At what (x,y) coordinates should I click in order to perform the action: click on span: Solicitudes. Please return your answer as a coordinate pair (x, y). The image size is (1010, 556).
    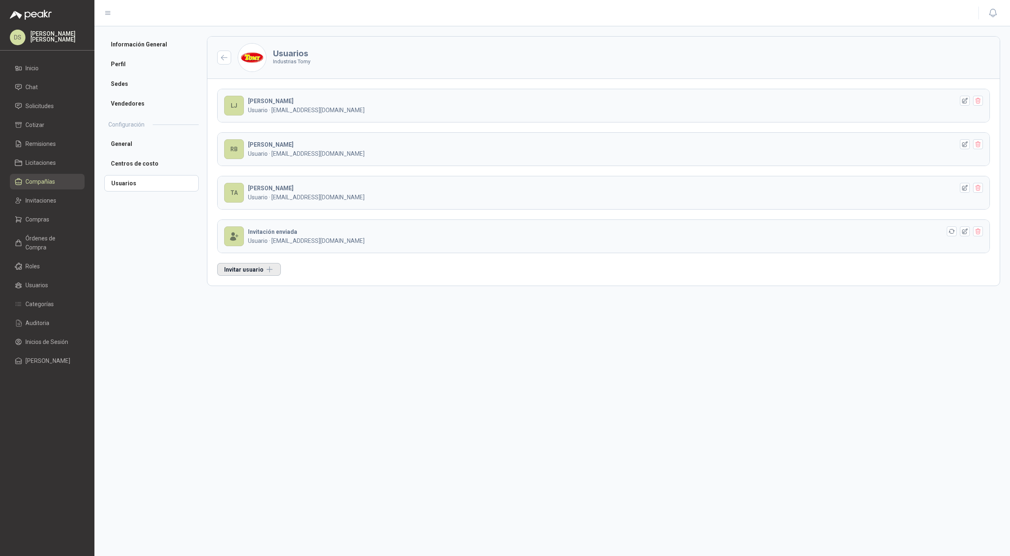
    Looking at the image, I should click on (39, 106).